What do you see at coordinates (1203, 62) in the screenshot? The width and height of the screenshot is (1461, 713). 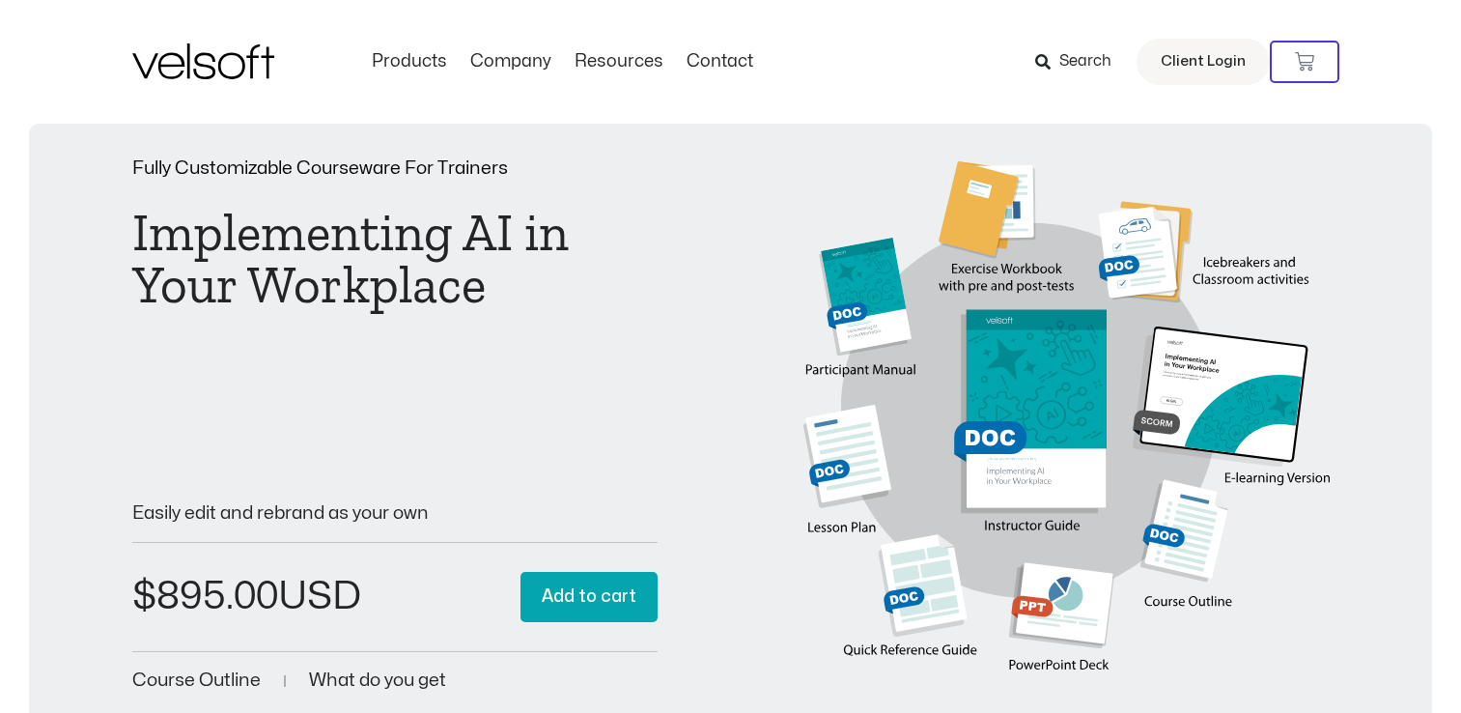 I see `span: Client Login` at bounding box center [1203, 62].